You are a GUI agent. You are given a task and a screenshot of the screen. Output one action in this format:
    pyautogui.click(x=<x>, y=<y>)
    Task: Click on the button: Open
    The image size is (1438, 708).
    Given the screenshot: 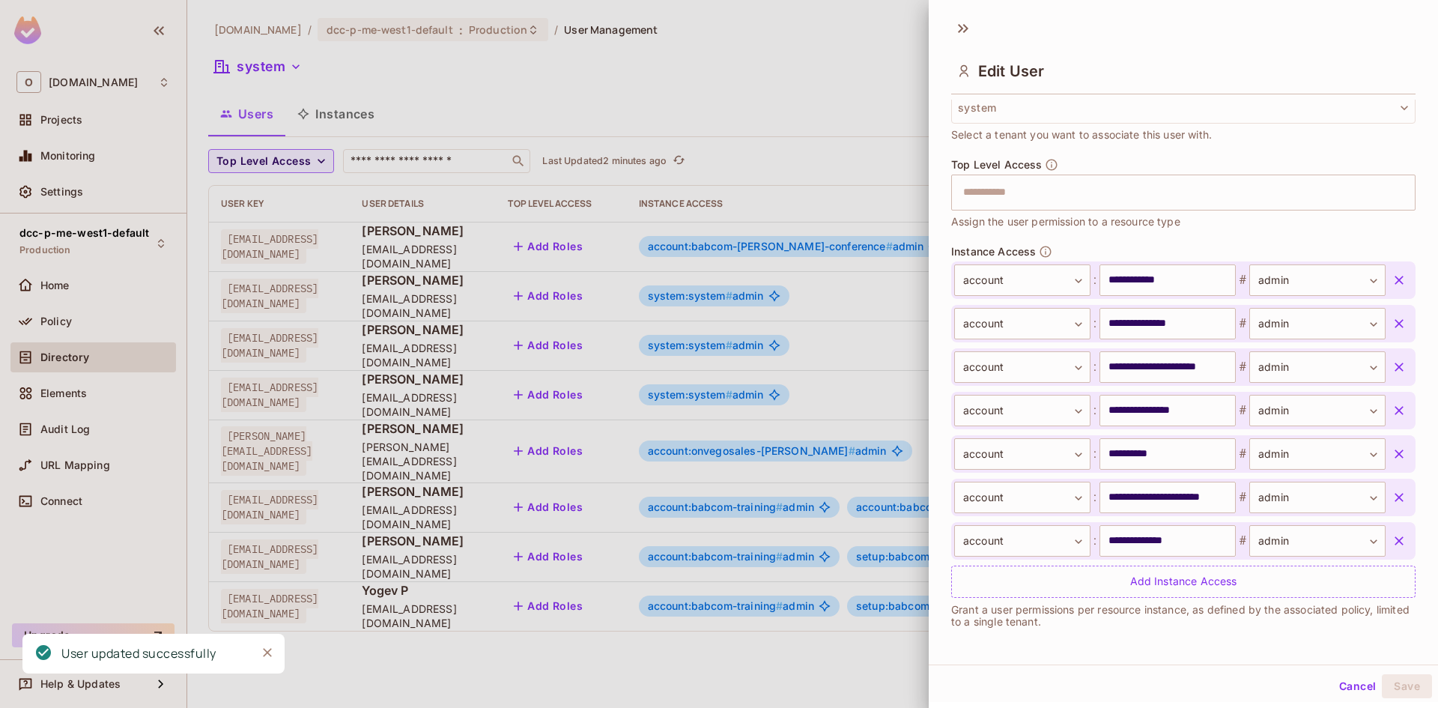 What is the action you would take?
    pyautogui.click(x=1408, y=192)
    